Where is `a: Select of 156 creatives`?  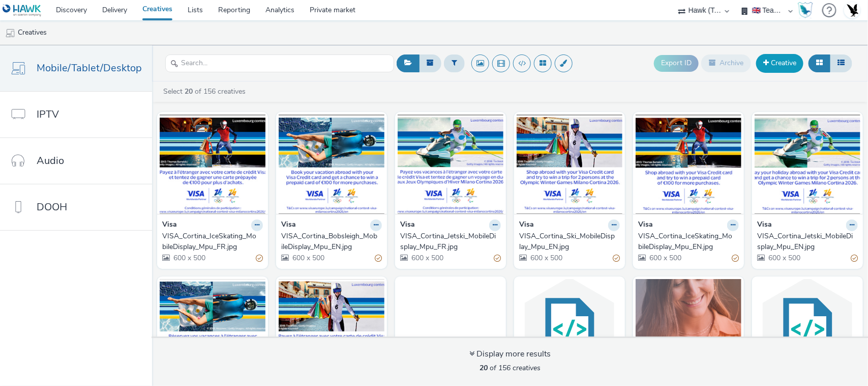 a: Select of 156 creatives is located at coordinates (206, 91).